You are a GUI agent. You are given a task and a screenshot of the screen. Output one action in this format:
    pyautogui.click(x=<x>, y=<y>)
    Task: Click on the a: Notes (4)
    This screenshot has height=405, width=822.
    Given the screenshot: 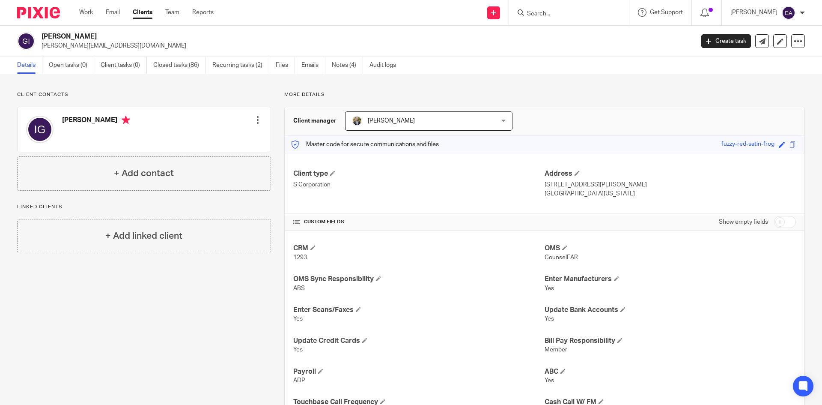 What is the action you would take?
    pyautogui.click(x=347, y=65)
    